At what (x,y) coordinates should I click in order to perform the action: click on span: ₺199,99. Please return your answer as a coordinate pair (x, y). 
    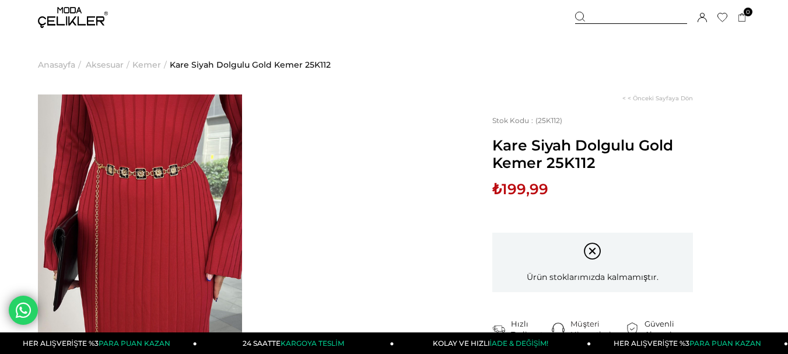
    Looking at the image, I should click on (520, 189).